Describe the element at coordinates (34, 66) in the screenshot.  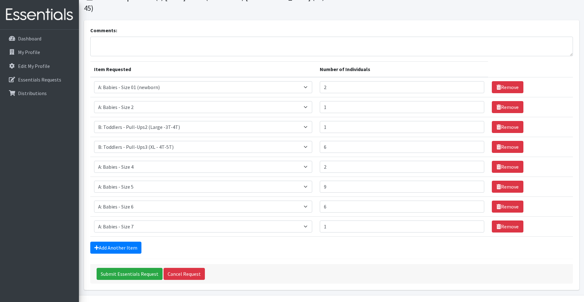
I see `p: Edit My Profile` at that location.